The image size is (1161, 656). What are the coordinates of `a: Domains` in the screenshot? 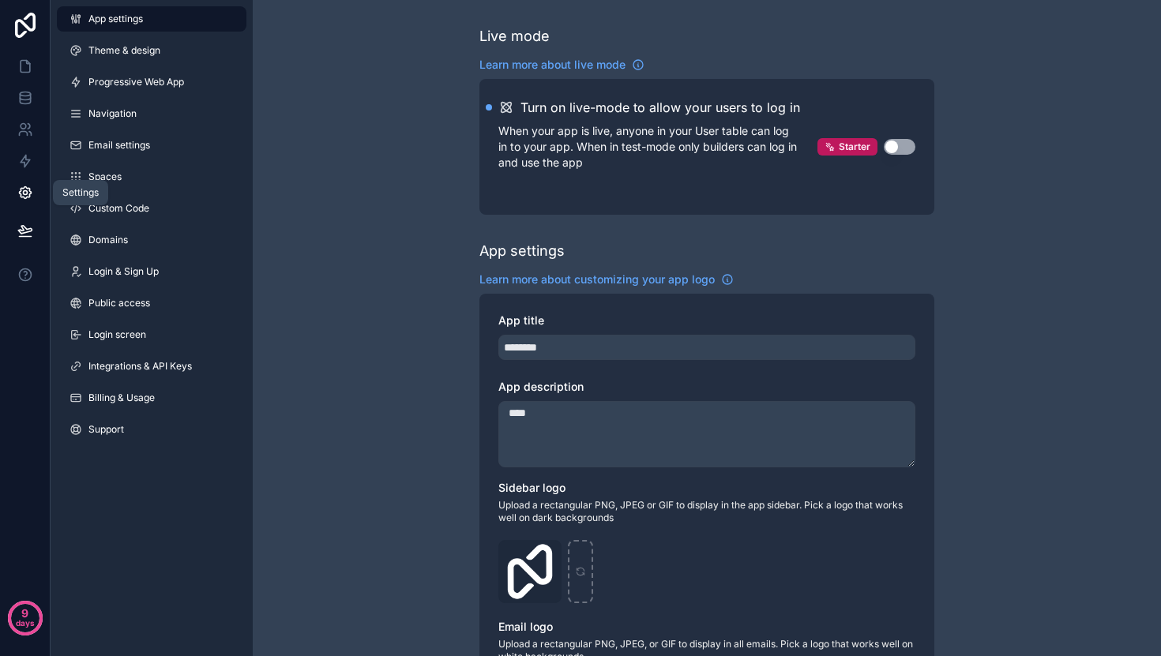 It's located at (152, 240).